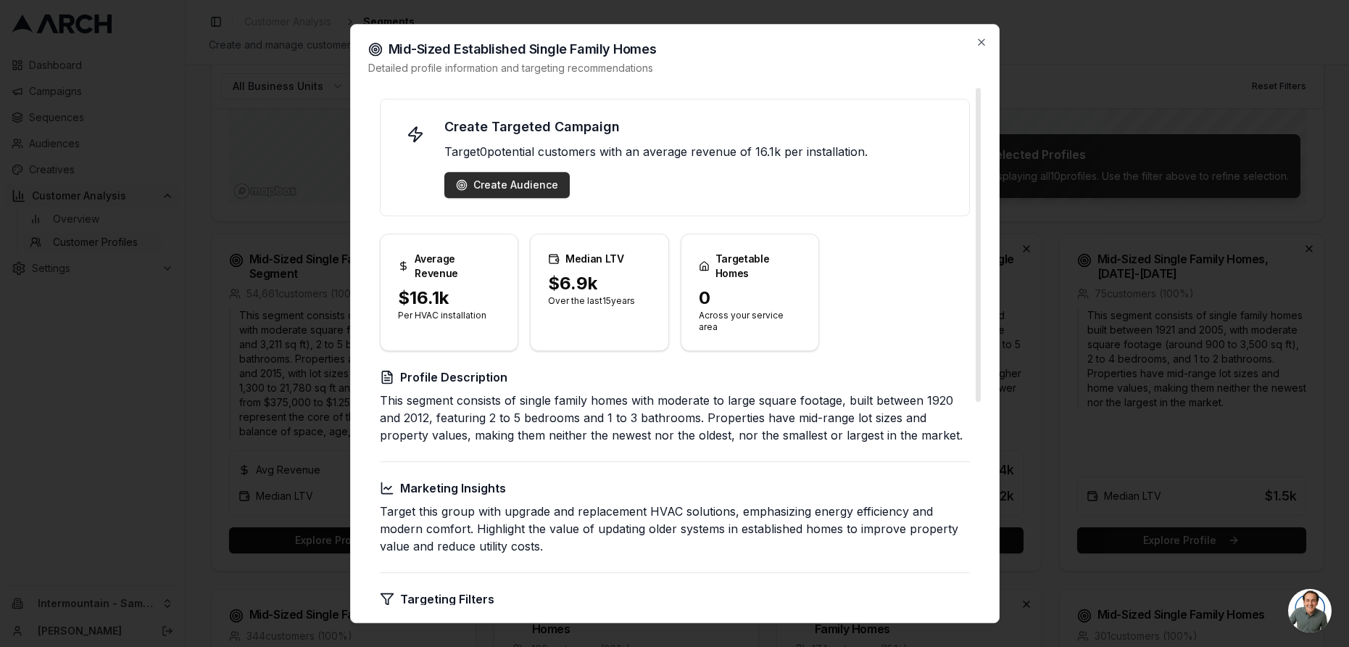 This screenshot has width=1349, height=647. Describe the element at coordinates (449, 298) in the screenshot. I see `div: $16.1k` at that location.